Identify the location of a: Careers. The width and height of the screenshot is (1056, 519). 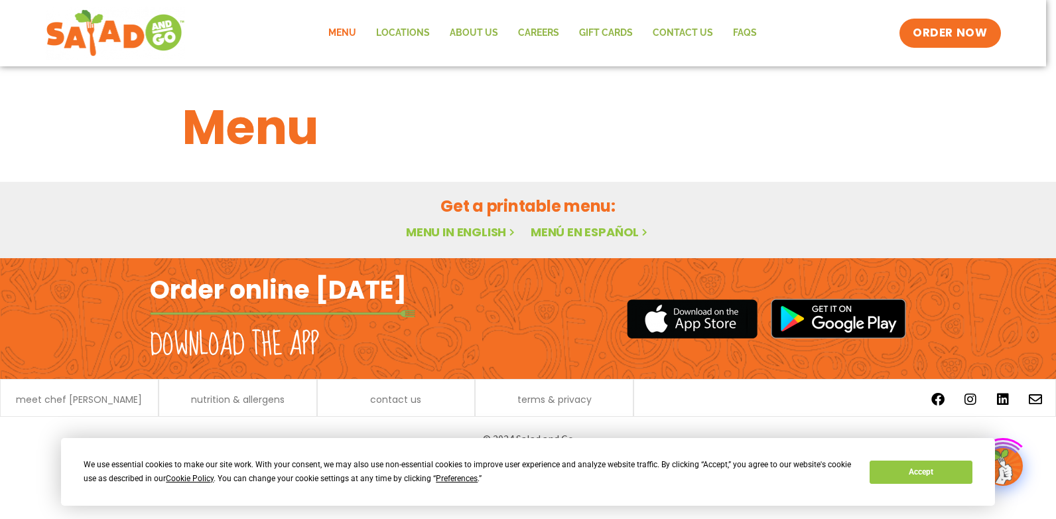
(539, 33).